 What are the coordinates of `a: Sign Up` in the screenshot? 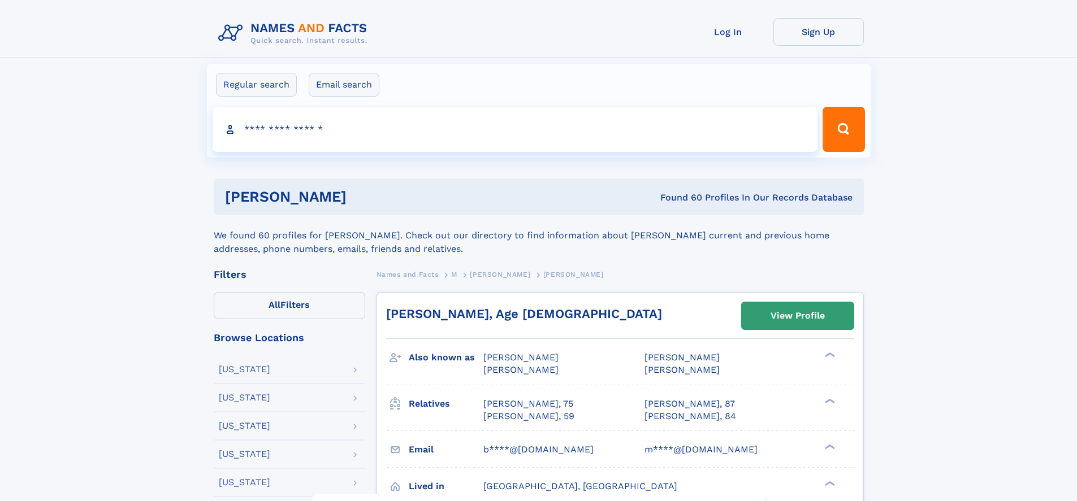 It's located at (818, 32).